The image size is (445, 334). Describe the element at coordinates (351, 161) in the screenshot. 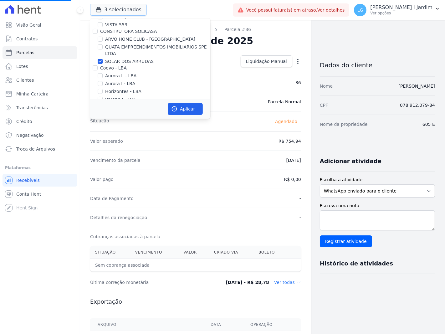

I see `h3: Adicionar atividade` at that location.